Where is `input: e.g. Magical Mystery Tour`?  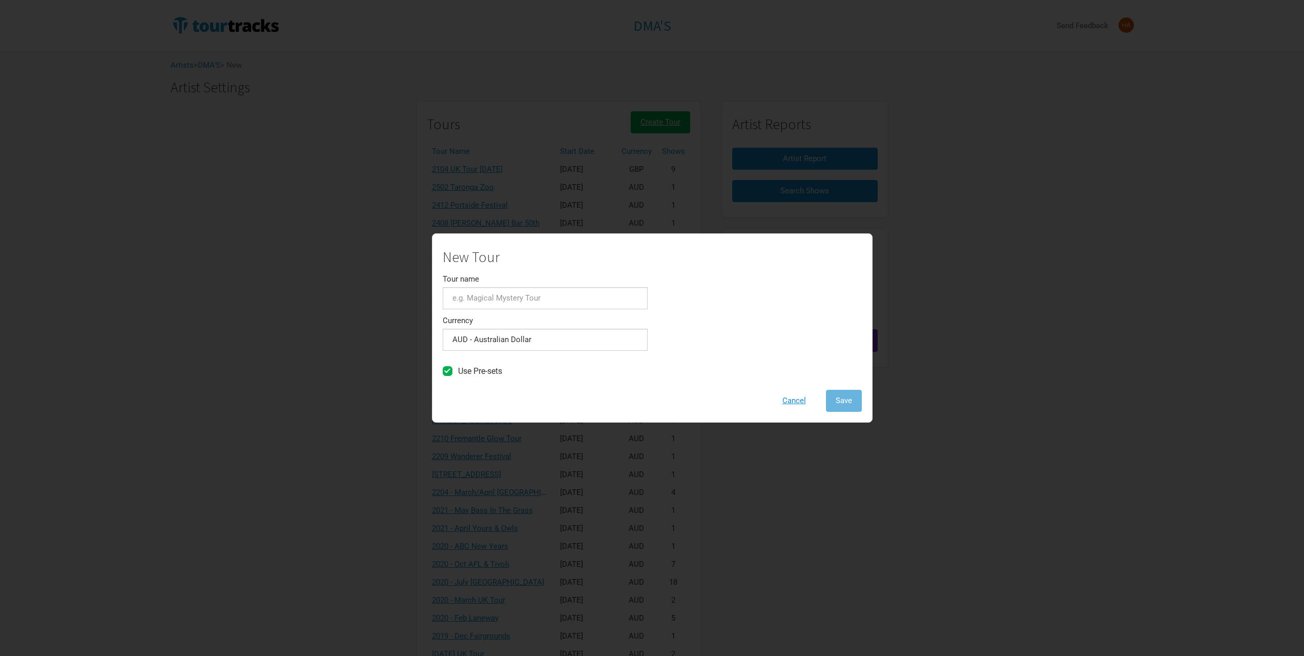 input: e.g. Magical Mystery Tour is located at coordinates (545, 298).